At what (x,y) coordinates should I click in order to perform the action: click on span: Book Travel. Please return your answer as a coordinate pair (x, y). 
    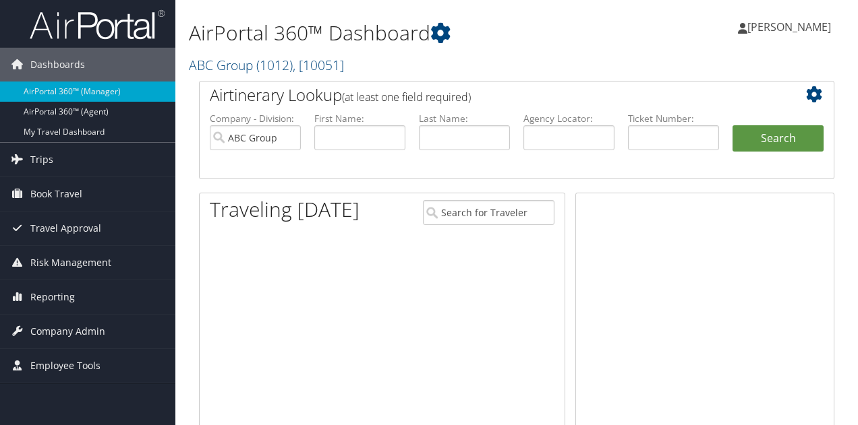
    Looking at the image, I should click on (56, 194).